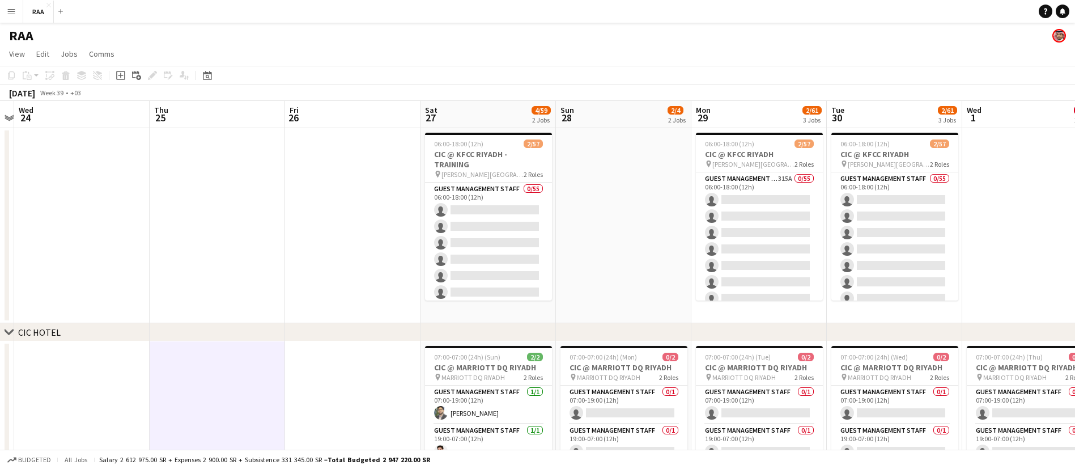 This screenshot has height=469, width=1075. Describe the element at coordinates (69, 54) in the screenshot. I see `span: Jobs` at that location.